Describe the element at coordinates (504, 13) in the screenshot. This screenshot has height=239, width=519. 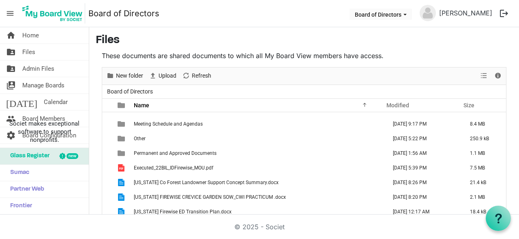
I see `button: logout` at that location.